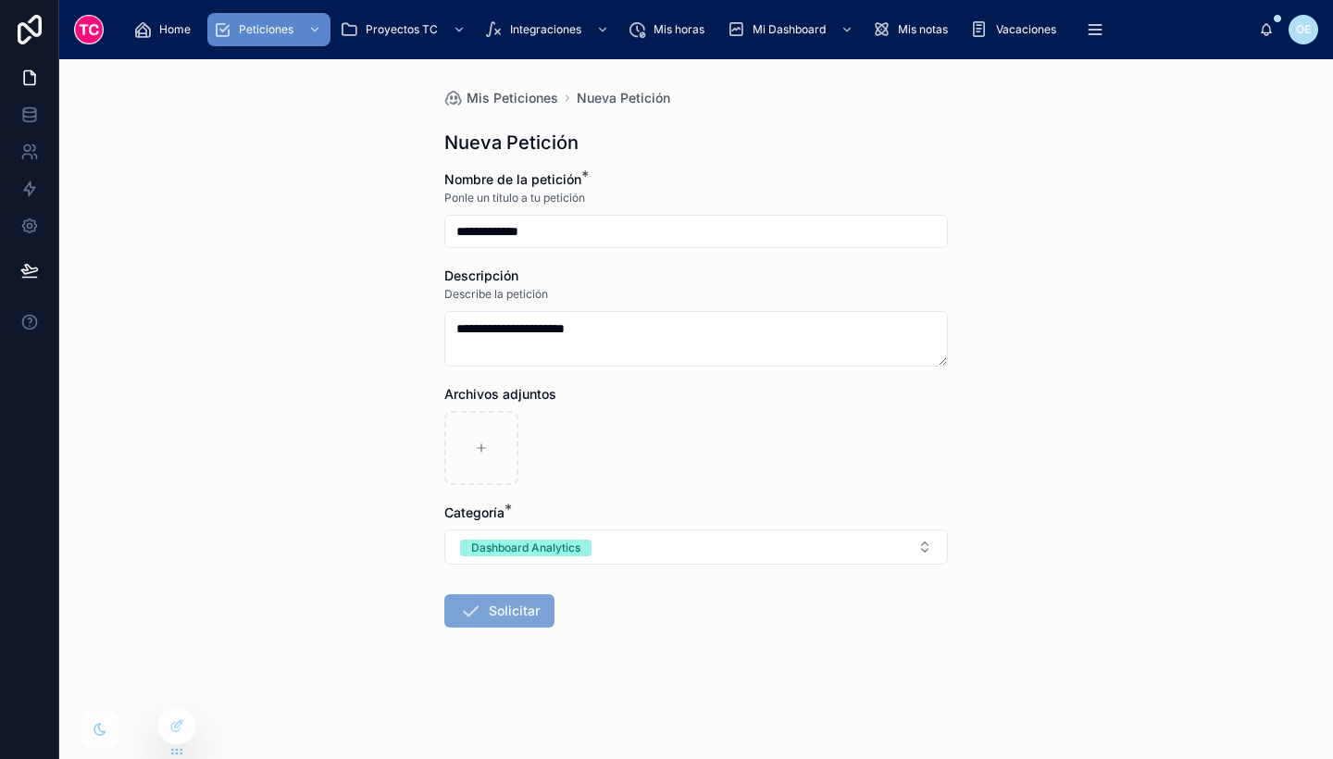  Describe the element at coordinates (914, 30) in the screenshot. I see `a: Mis notas` at that location.